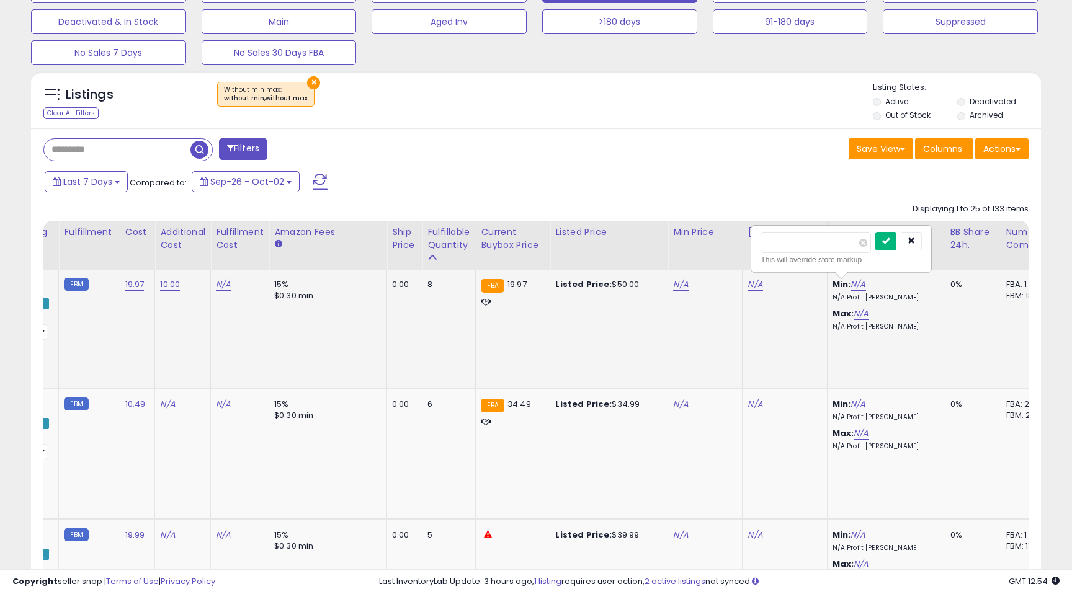 Image resolution: width=1072 pixels, height=594 pixels. I want to click on div: Num of Comp., so click(1029, 239).